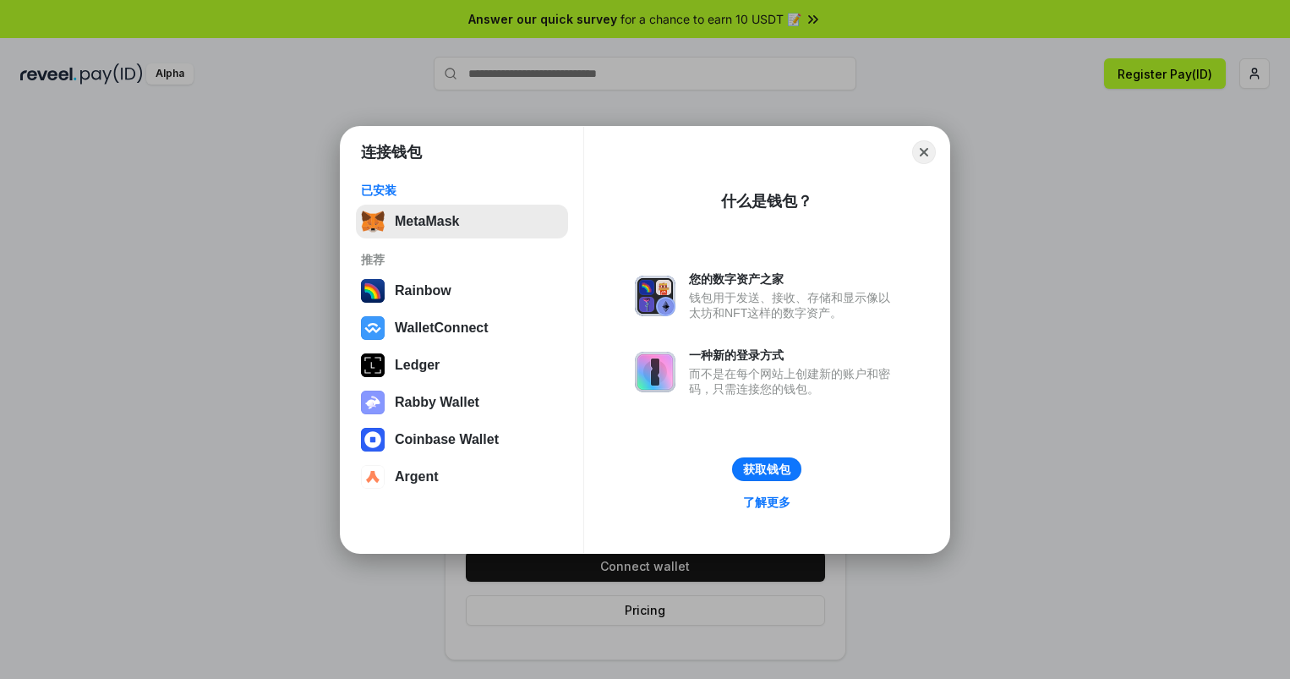 The width and height of the screenshot is (1290, 679). What do you see at coordinates (427, 221) in the screenshot?
I see `div: MetaMask` at bounding box center [427, 221].